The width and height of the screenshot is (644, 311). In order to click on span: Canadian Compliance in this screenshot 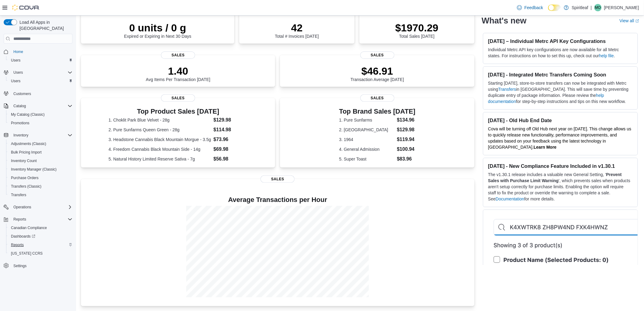, I will do `click(40, 228)`.